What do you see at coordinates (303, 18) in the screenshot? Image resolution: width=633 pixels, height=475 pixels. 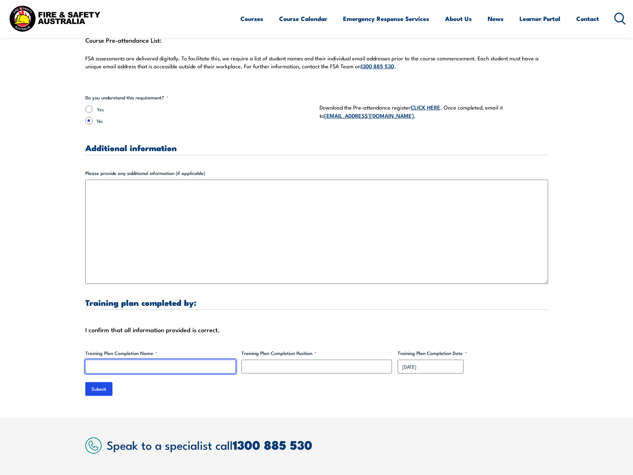 I see `a: Course Calendar` at bounding box center [303, 18].